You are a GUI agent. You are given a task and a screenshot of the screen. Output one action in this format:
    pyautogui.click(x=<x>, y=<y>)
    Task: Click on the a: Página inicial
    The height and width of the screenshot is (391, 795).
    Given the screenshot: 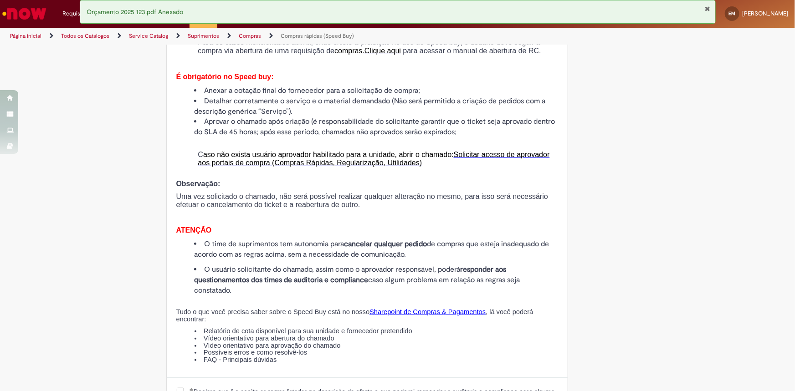 What is the action you would take?
    pyautogui.click(x=26, y=36)
    